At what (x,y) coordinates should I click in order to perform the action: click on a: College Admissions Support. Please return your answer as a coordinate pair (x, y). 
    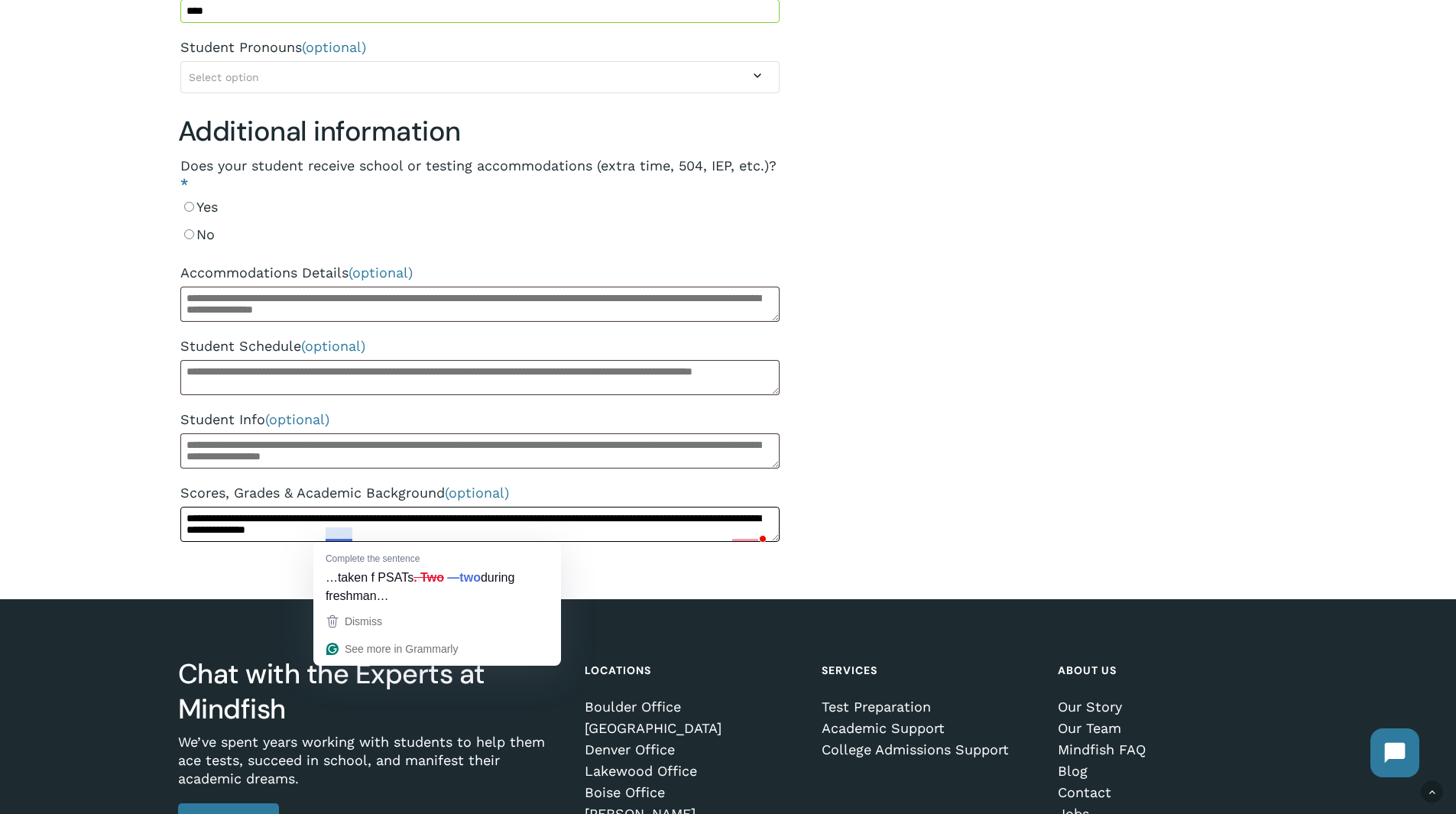
    Looking at the image, I should click on (929, 750).